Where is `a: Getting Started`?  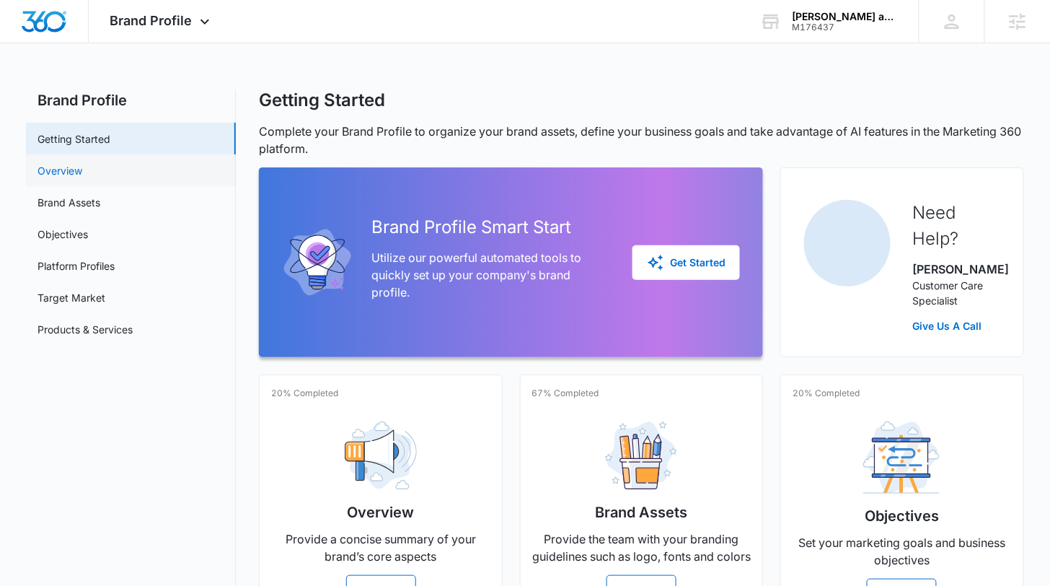
a: Getting Started is located at coordinates (74, 139).